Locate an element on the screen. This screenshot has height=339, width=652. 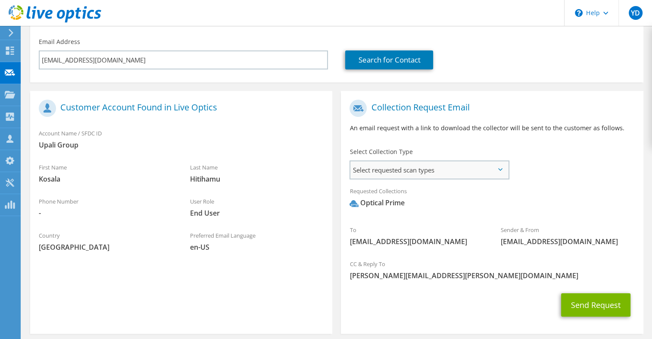
div: First Name is located at coordinates (106, 173).